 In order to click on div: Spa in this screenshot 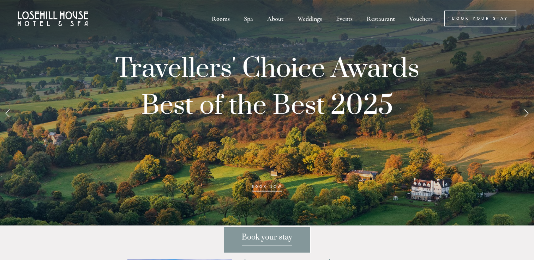, I will do `click(248, 18)`.